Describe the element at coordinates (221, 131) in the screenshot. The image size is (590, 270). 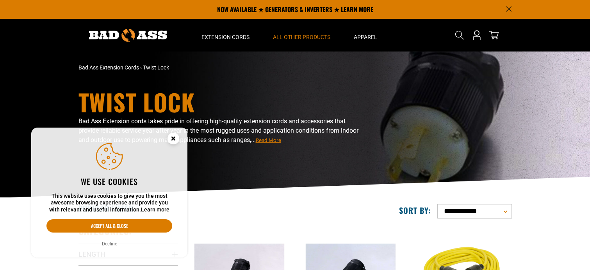
I see `p: Bad Ass Extension cords takes pride in offering high-quality extension cords and accessories that...` at that location.